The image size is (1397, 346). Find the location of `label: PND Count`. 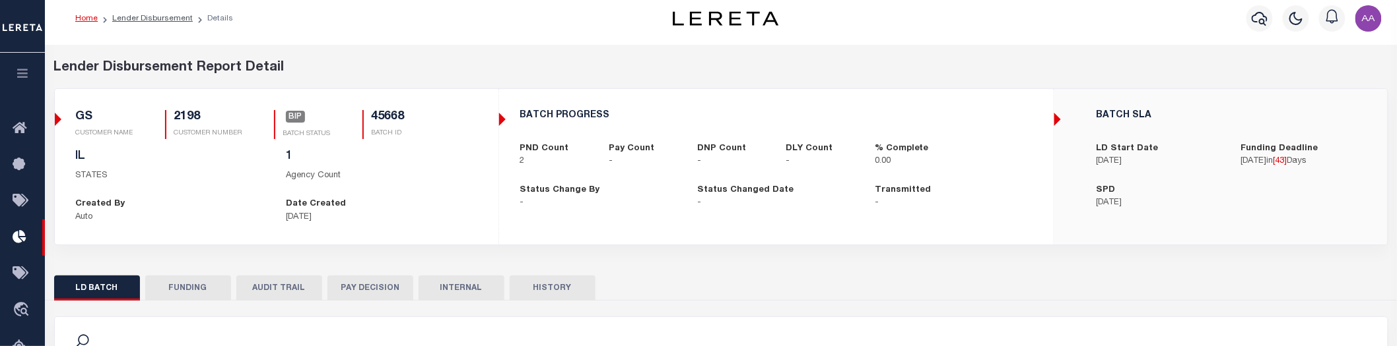

label: PND Count is located at coordinates (544, 149).